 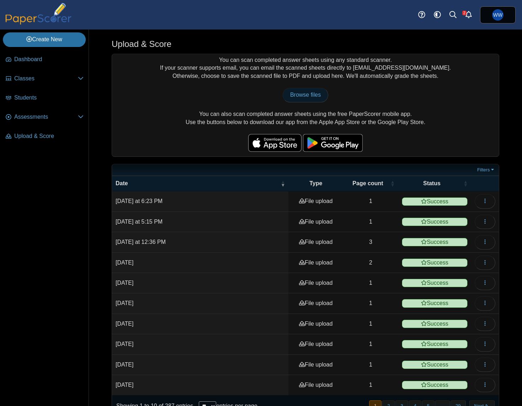 I want to click on a: Classes, so click(x=44, y=79).